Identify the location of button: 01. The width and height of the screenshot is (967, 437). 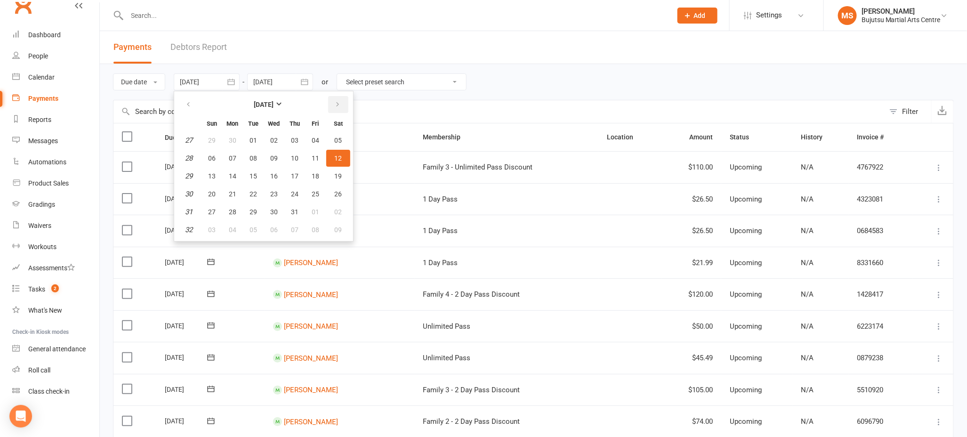
(253, 140).